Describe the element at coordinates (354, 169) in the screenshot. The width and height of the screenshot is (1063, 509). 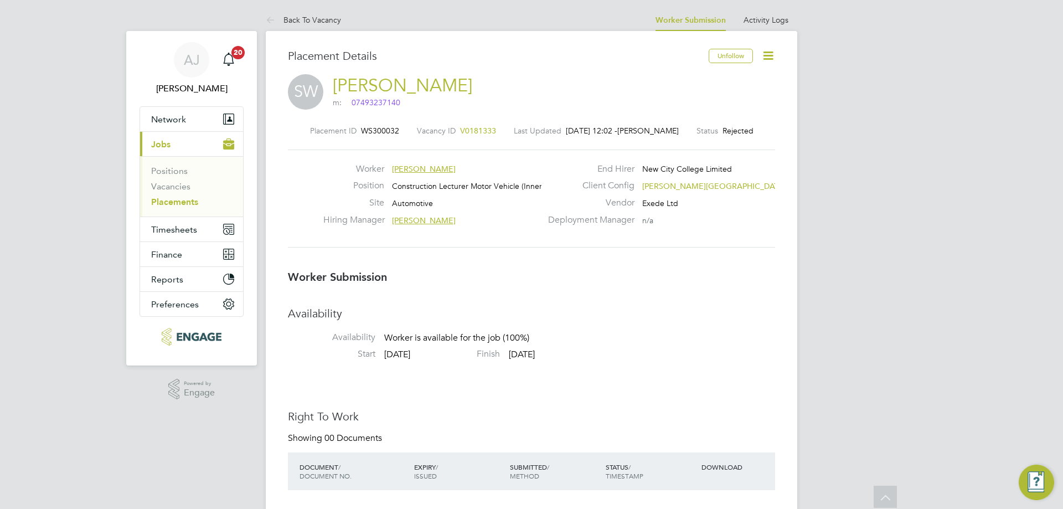
I see `label: Worker` at that location.